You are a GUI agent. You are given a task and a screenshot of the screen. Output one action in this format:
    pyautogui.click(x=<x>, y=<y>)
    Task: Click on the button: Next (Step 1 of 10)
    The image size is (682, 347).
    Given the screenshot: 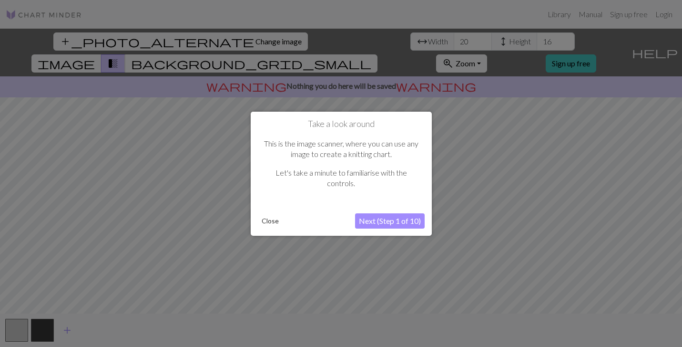 What is the action you would take?
    pyautogui.click(x=390, y=221)
    